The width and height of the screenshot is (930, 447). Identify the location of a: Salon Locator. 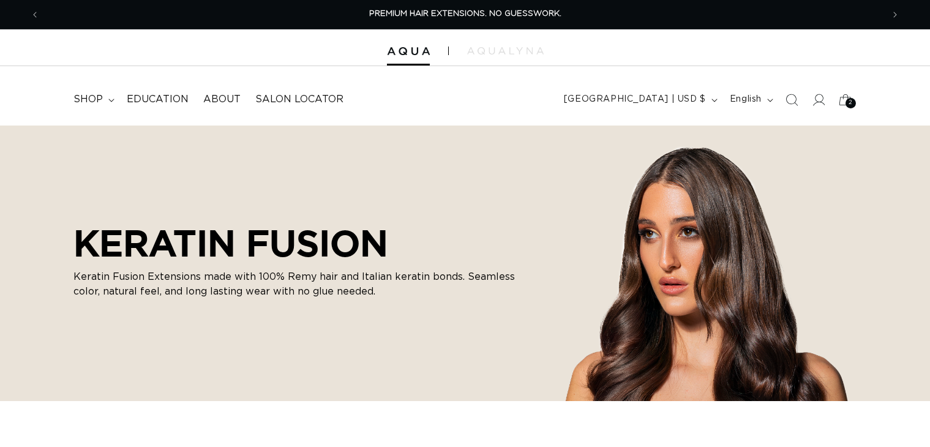
(299, 99).